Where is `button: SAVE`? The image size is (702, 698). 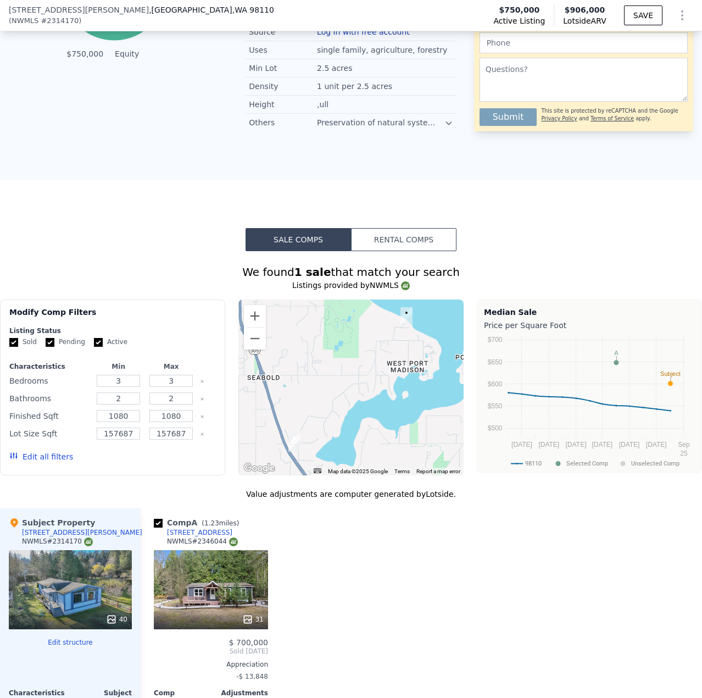
button: SAVE is located at coordinates (643, 15).